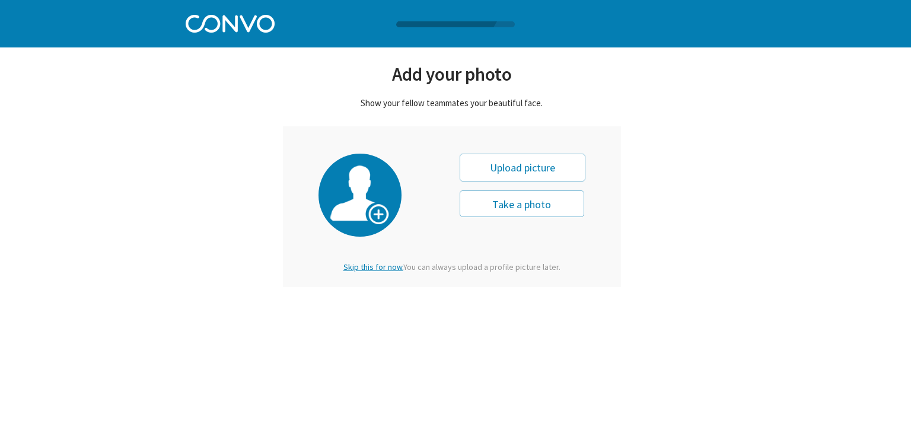  What do you see at coordinates (523, 167) in the screenshot?
I see `div: Upload picture` at bounding box center [523, 167].